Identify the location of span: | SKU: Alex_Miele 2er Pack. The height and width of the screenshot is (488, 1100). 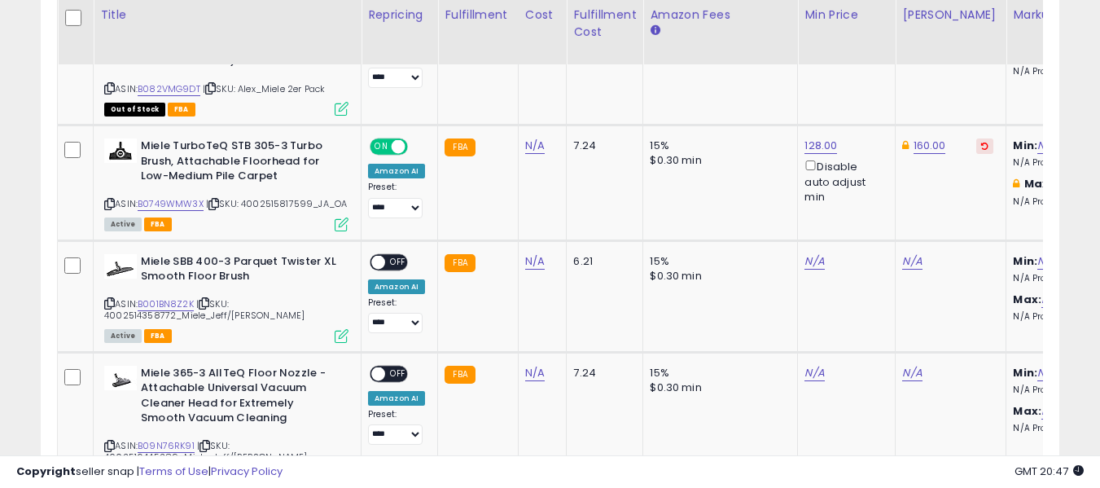
(264, 89).